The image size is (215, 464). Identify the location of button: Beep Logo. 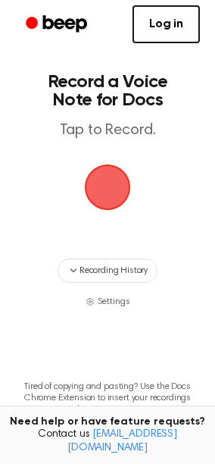
(108, 187).